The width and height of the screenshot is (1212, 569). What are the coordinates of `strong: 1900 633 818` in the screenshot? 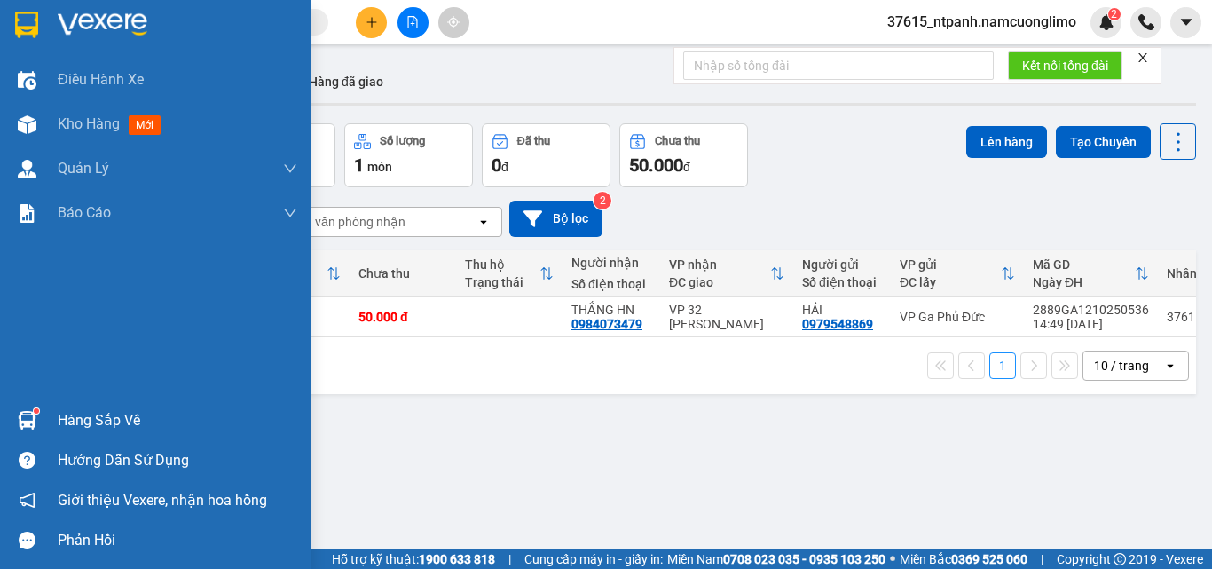 It's located at (457, 559).